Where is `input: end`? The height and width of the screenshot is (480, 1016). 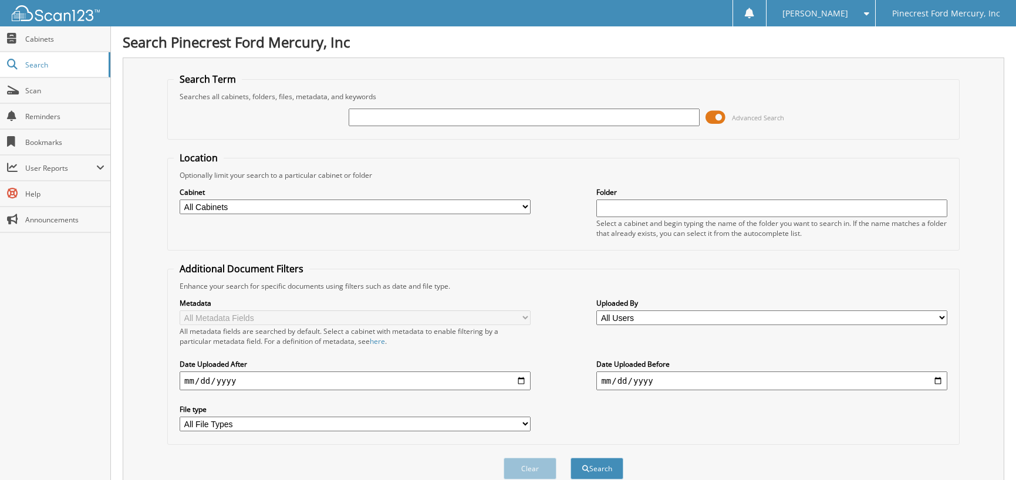
input: end is located at coordinates (772, 381).